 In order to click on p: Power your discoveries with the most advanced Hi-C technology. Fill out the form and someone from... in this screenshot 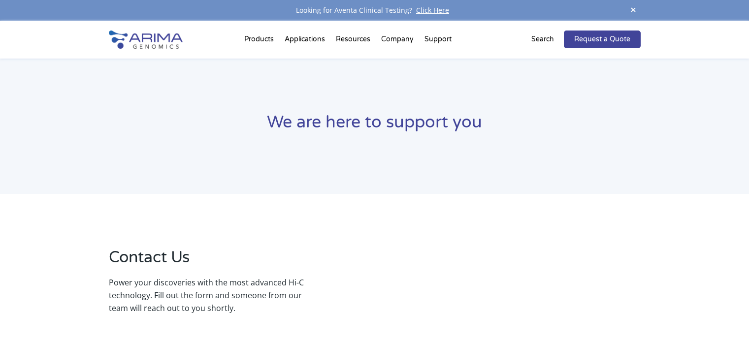, I will do `click(206, 295)`.